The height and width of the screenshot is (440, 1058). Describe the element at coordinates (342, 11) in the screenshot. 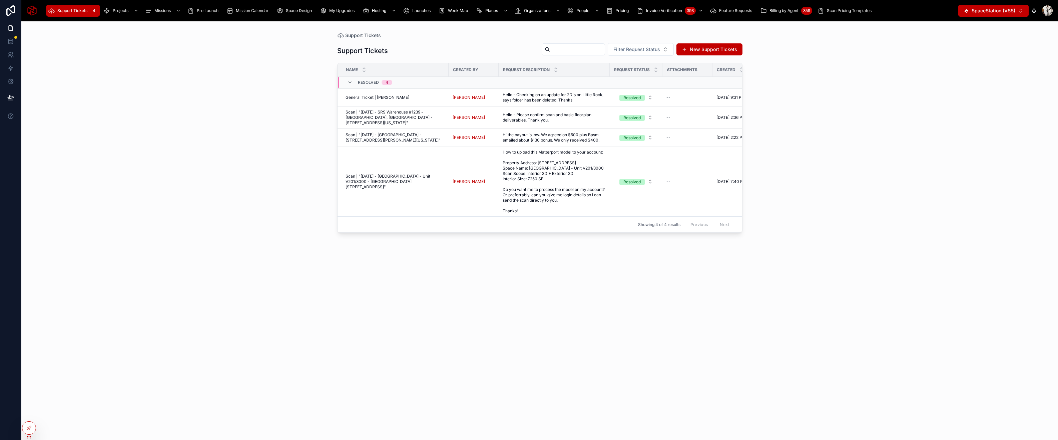

I see `span: My Upgrades` at that location.